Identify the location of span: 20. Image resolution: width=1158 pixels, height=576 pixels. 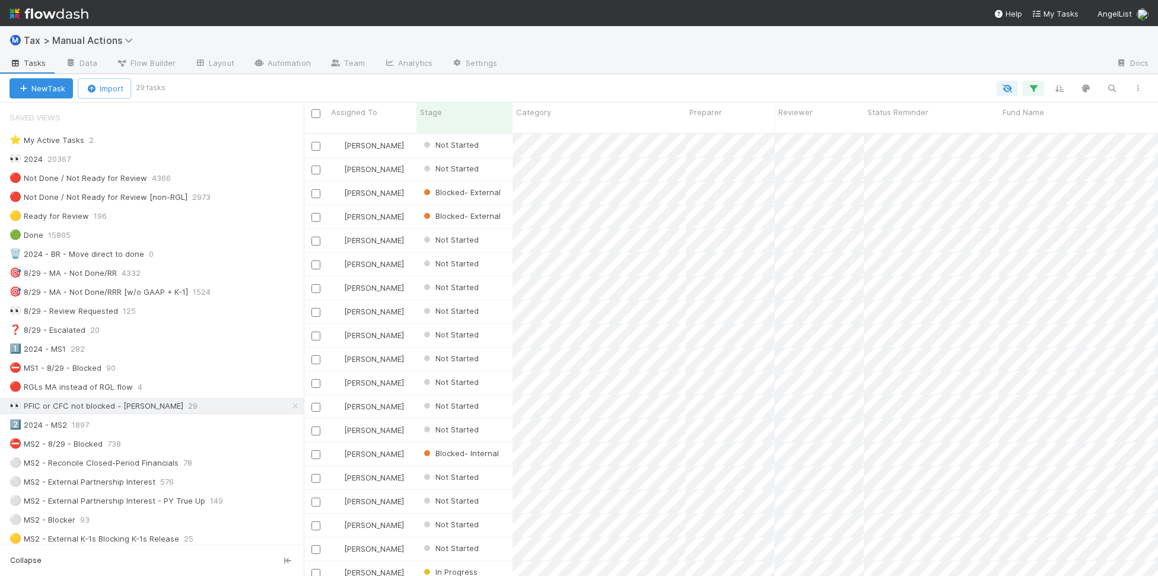
(101, 330).